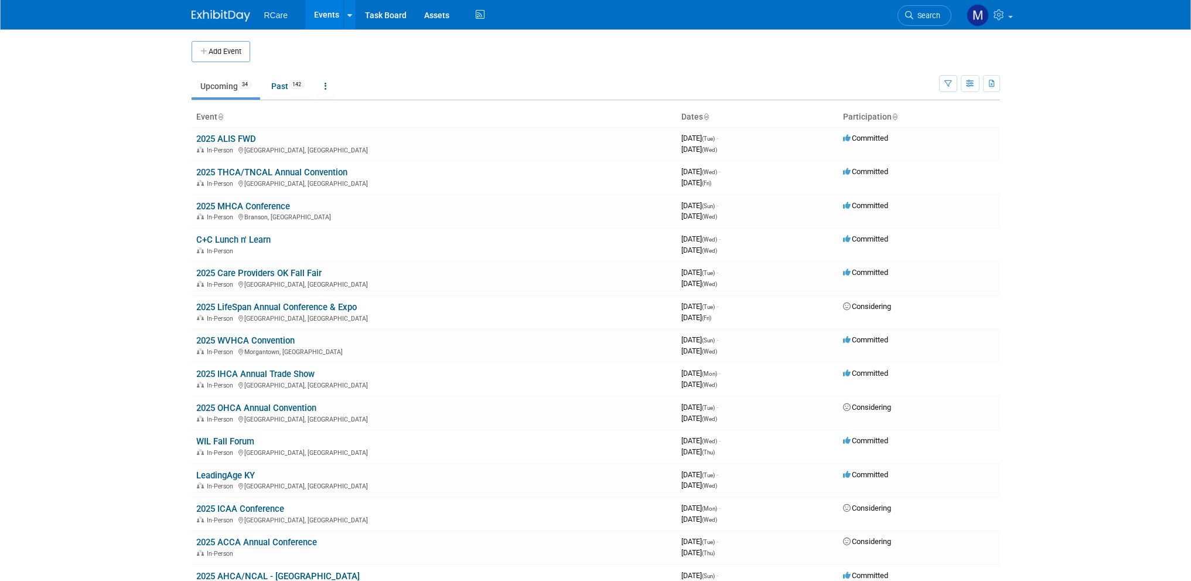  I want to click on th: Event, so click(434, 117).